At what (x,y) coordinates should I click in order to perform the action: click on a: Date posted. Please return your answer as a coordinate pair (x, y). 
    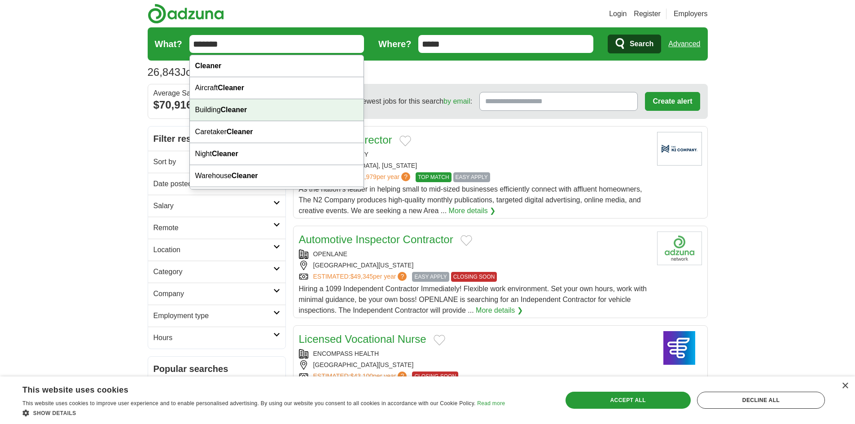
    Looking at the image, I should click on (217, 183).